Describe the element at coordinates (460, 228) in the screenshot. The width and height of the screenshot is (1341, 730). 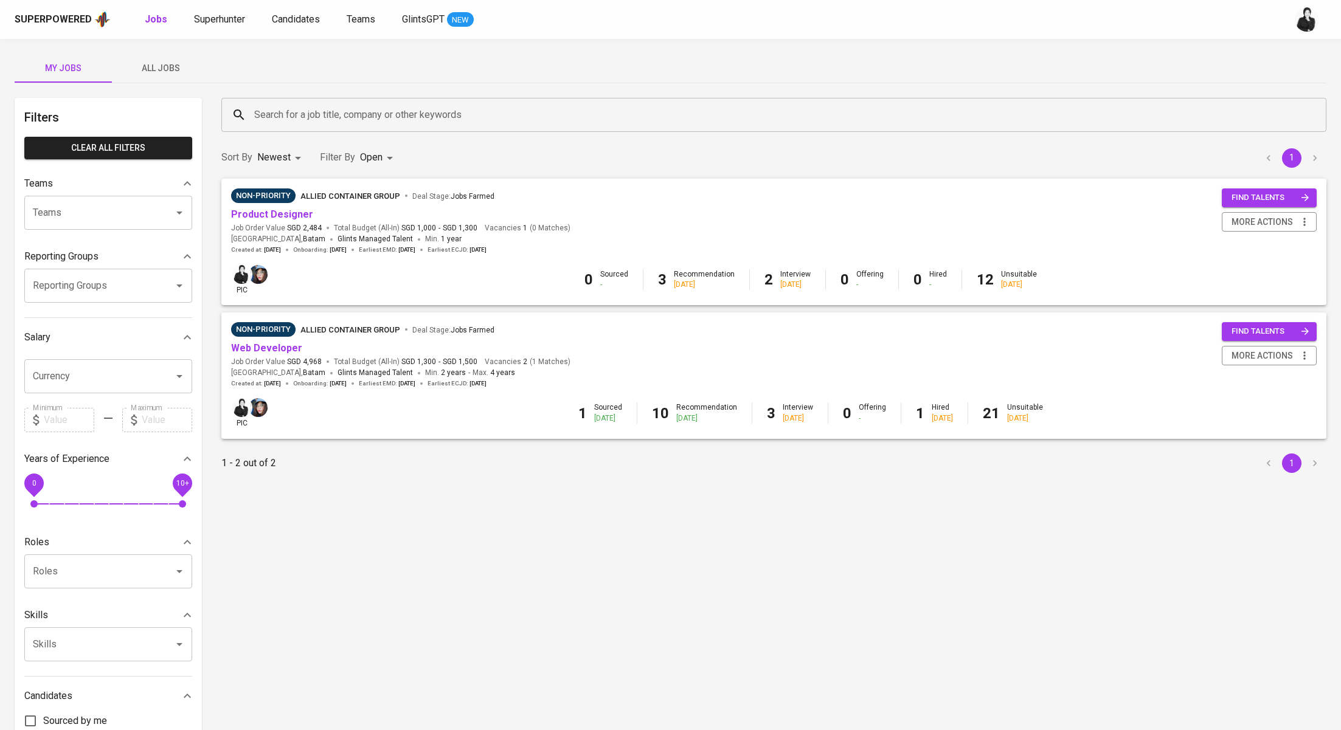
I see `span: SGD 1,300` at that location.